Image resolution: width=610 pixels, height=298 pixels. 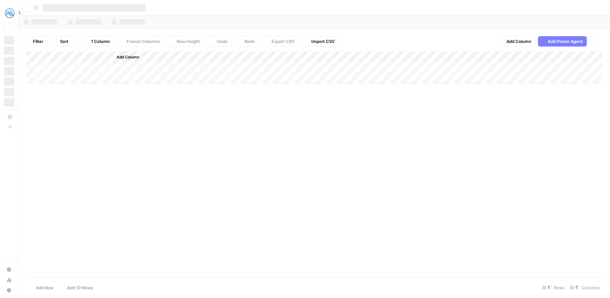 I want to click on button: Add Power Agent, so click(x=563, y=41).